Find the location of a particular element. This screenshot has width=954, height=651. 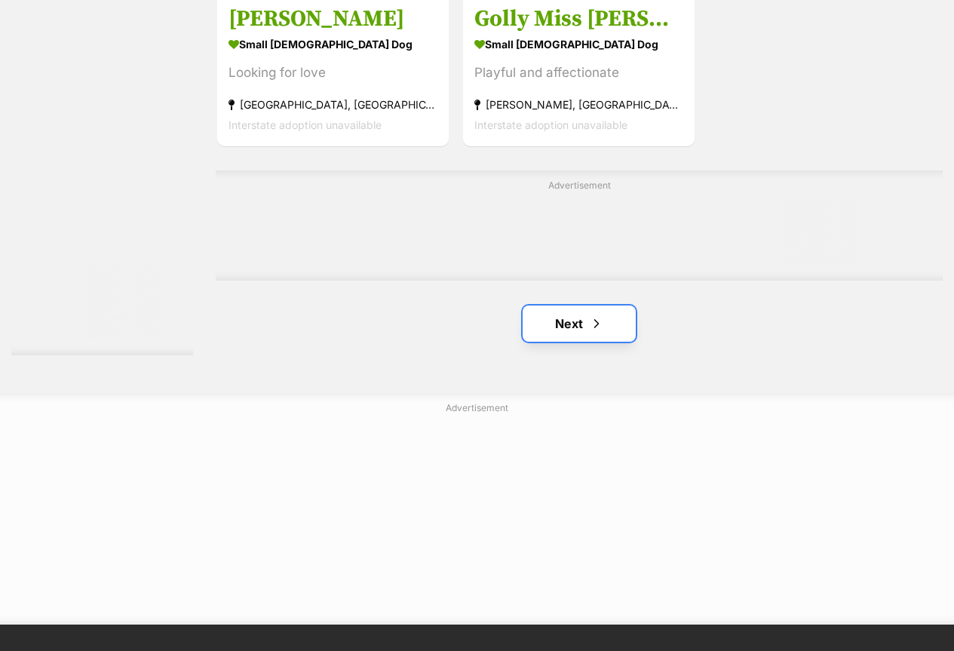

a: Next page is located at coordinates (579, 323).